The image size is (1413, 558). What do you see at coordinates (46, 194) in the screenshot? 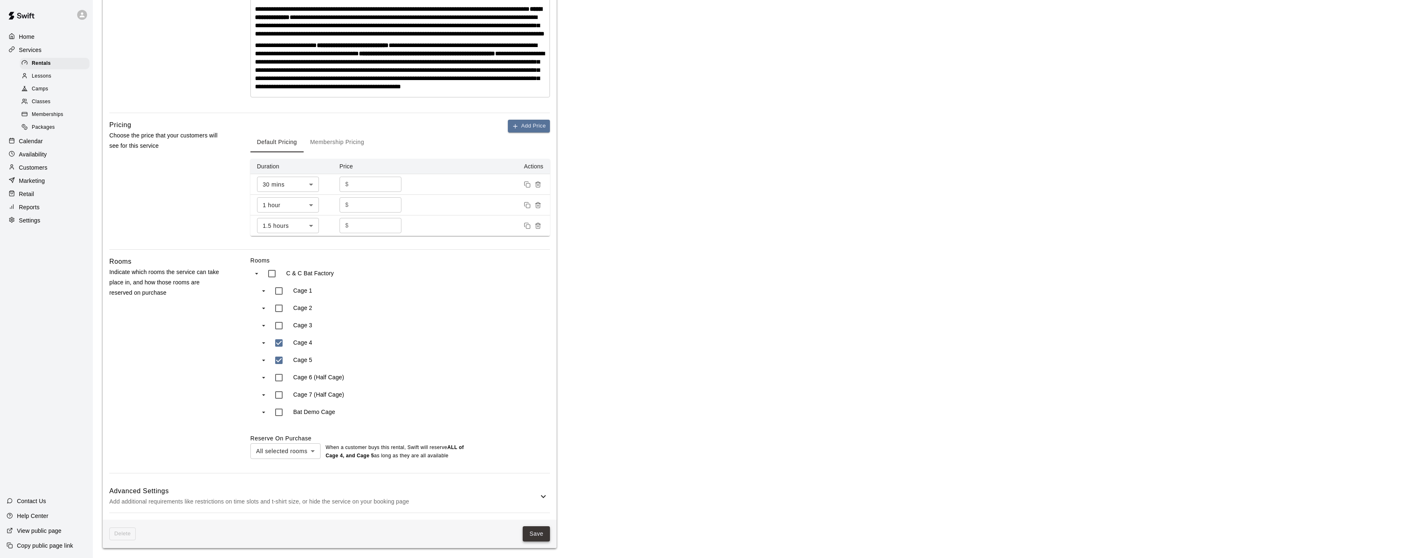
I see `div: Retail` at bounding box center [46, 194].